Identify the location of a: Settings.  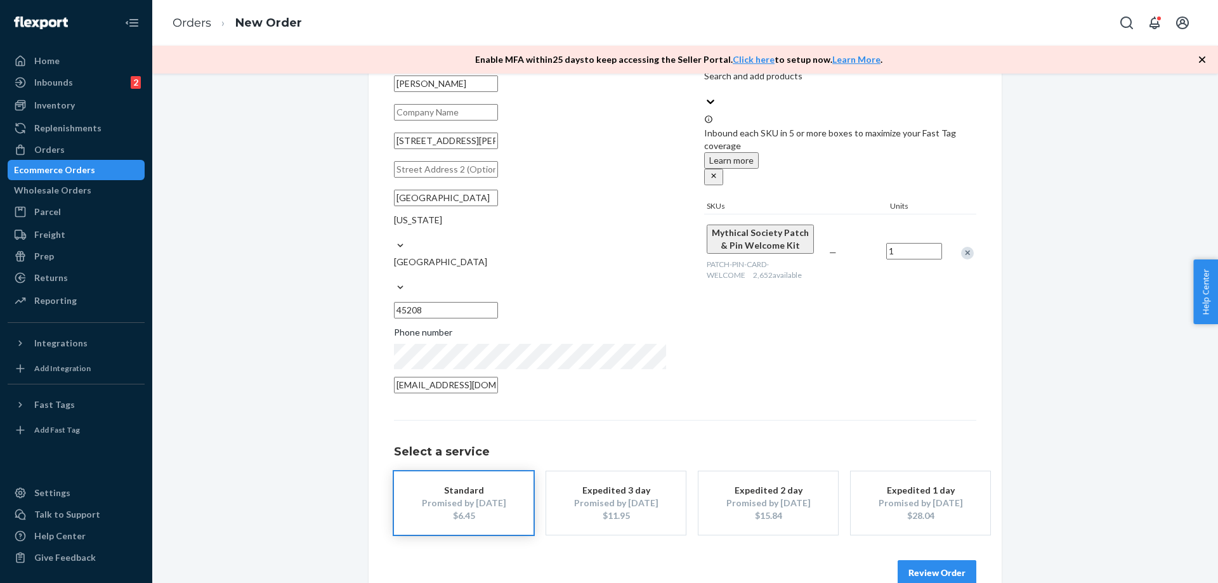
(76, 493).